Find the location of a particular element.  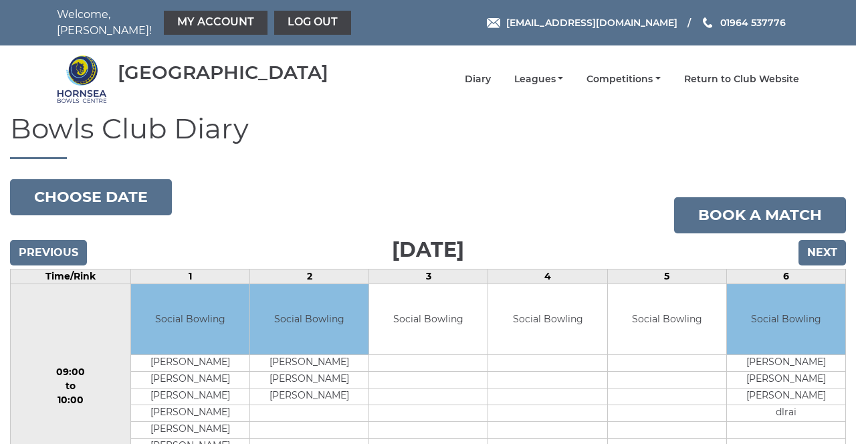

a: Book a match is located at coordinates (760, 215).